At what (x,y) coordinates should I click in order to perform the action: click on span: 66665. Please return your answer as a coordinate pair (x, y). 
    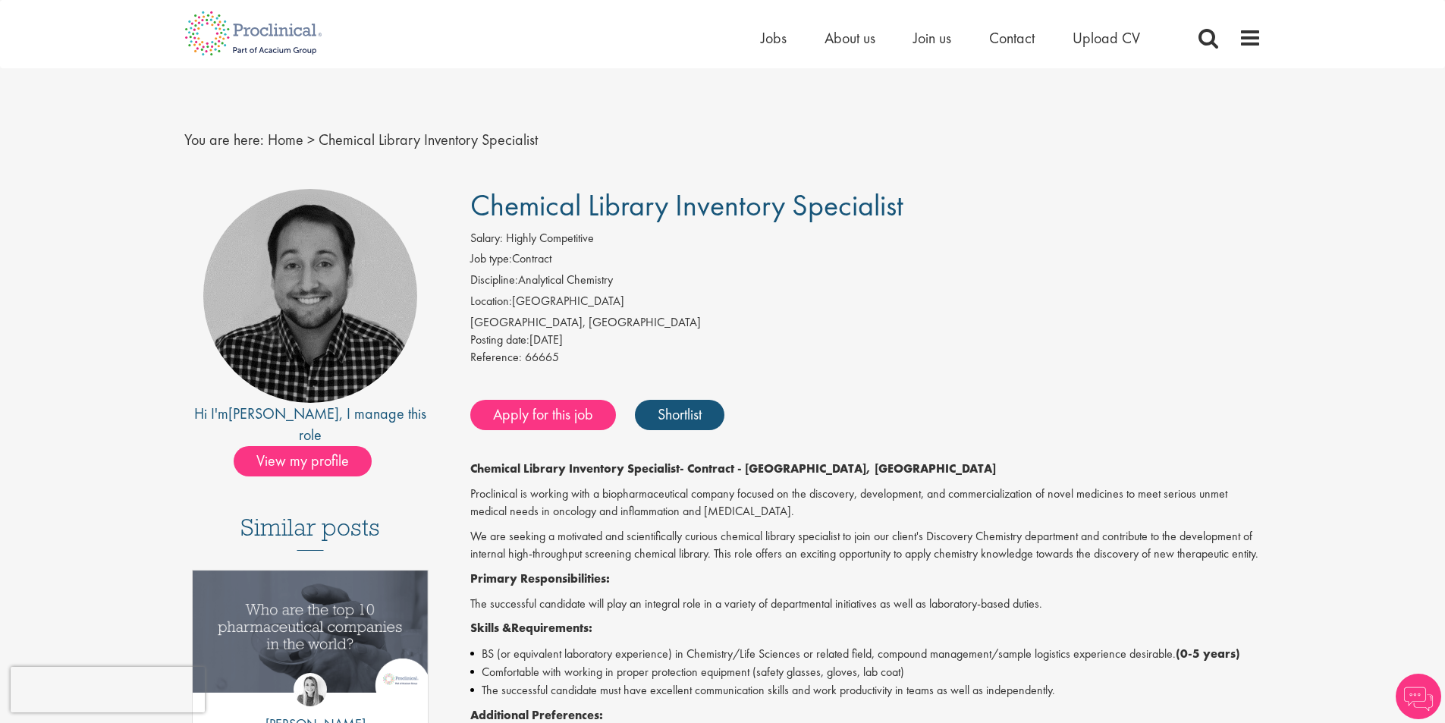
    Looking at the image, I should click on (542, 357).